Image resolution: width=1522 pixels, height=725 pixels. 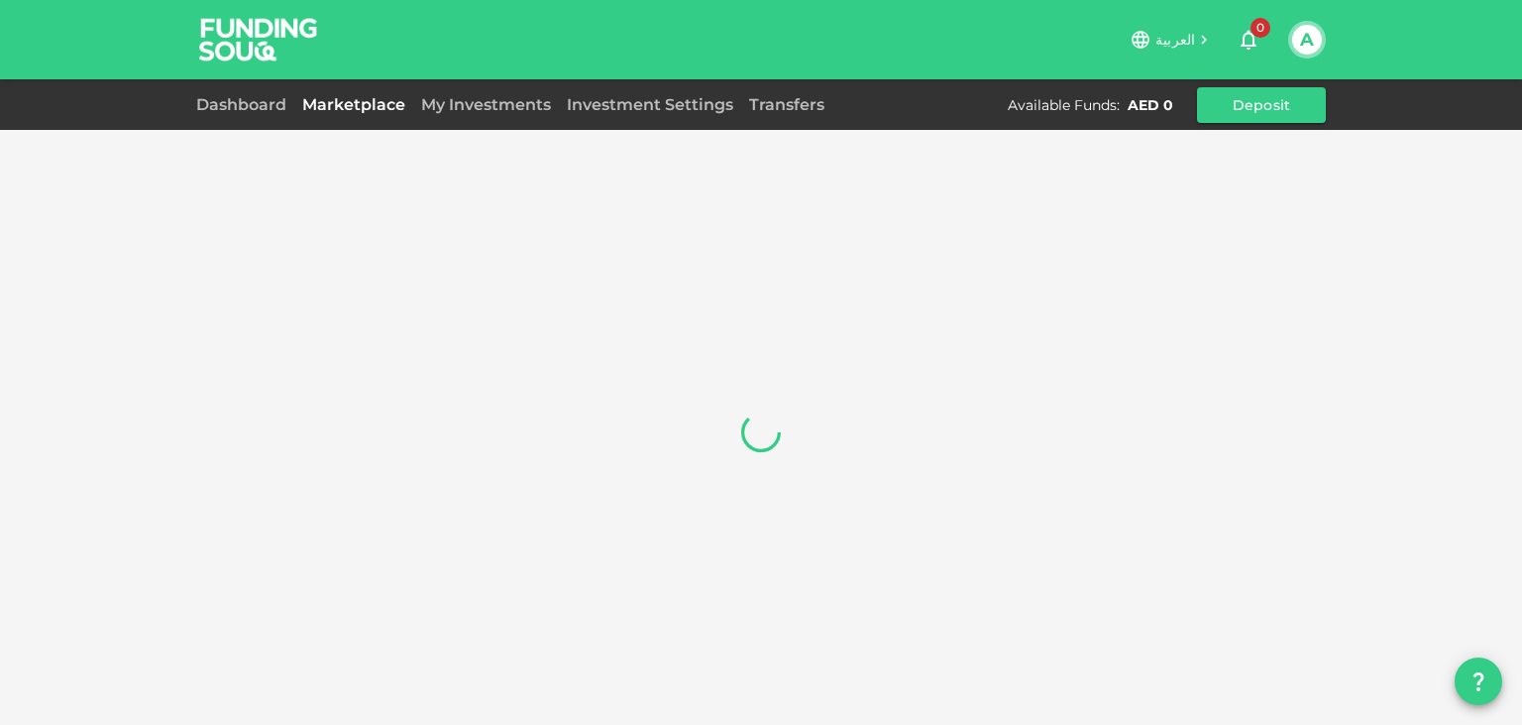 What do you see at coordinates (1262, 105) in the screenshot?
I see `button: Deposit` at bounding box center [1262, 105].